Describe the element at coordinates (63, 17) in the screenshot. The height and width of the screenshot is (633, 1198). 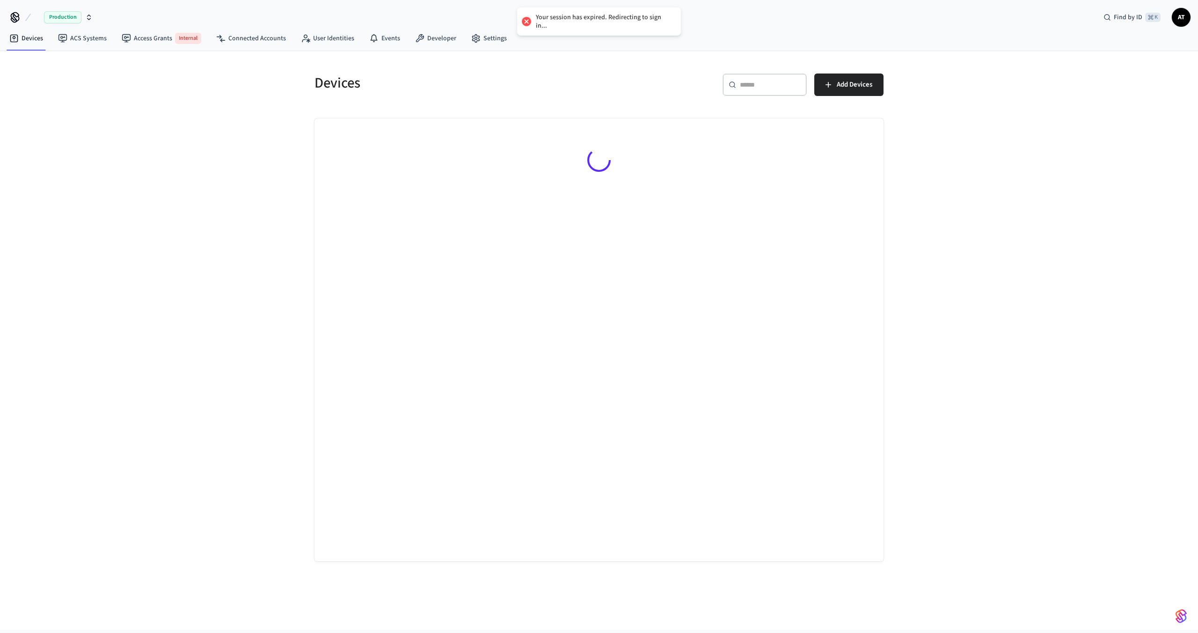
I see `span: Production` at that location.